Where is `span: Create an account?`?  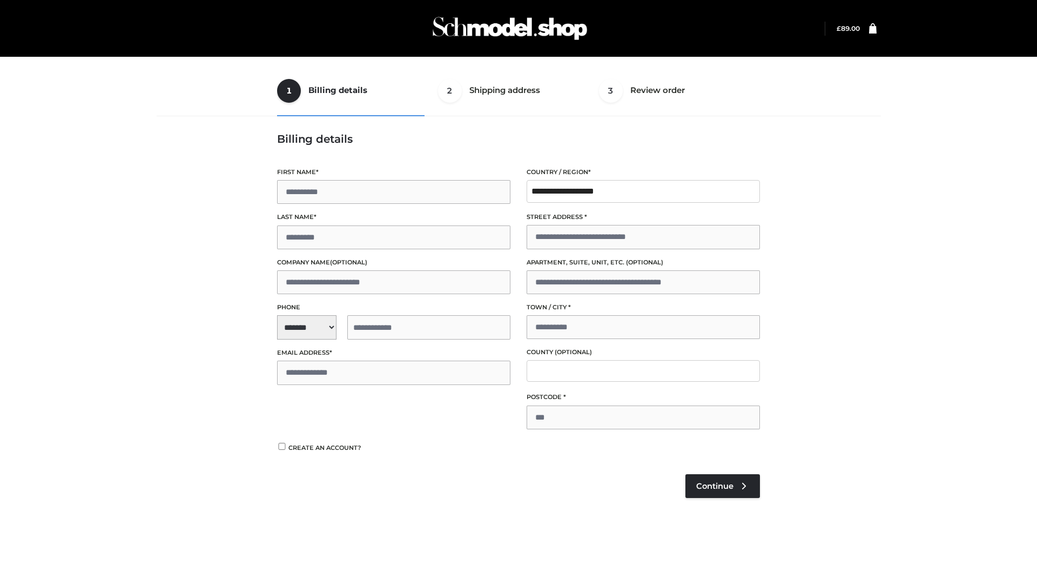 span: Create an account? is located at coordinates (325, 447).